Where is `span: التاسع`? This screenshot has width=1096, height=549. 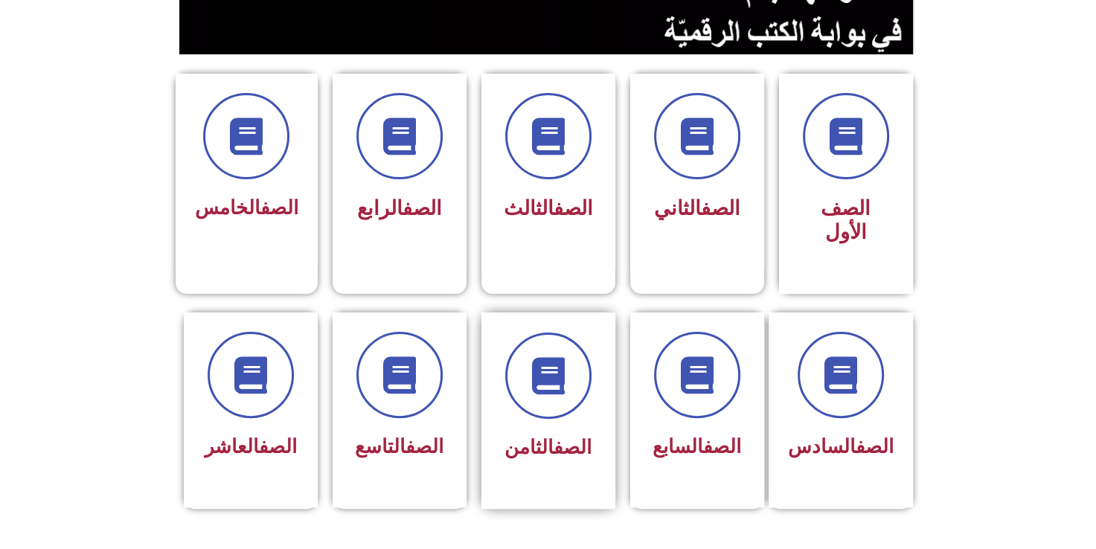 span: التاسع is located at coordinates (399, 447).